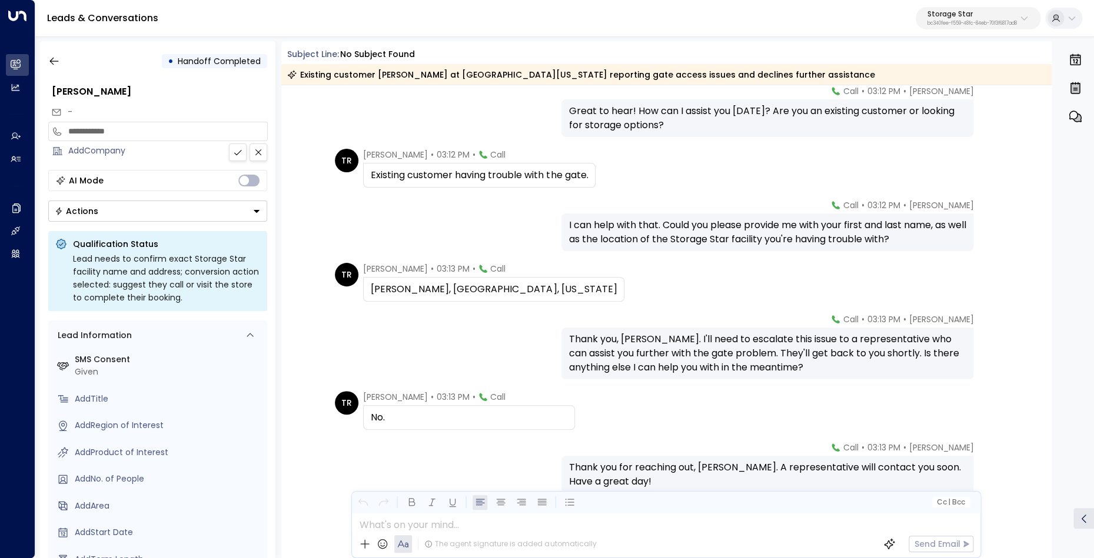 This screenshot has height=558, width=1094. I want to click on button: Storage Starbc340fee-f559-48fc-84eb-70f3f6817ad8, so click(978, 18).